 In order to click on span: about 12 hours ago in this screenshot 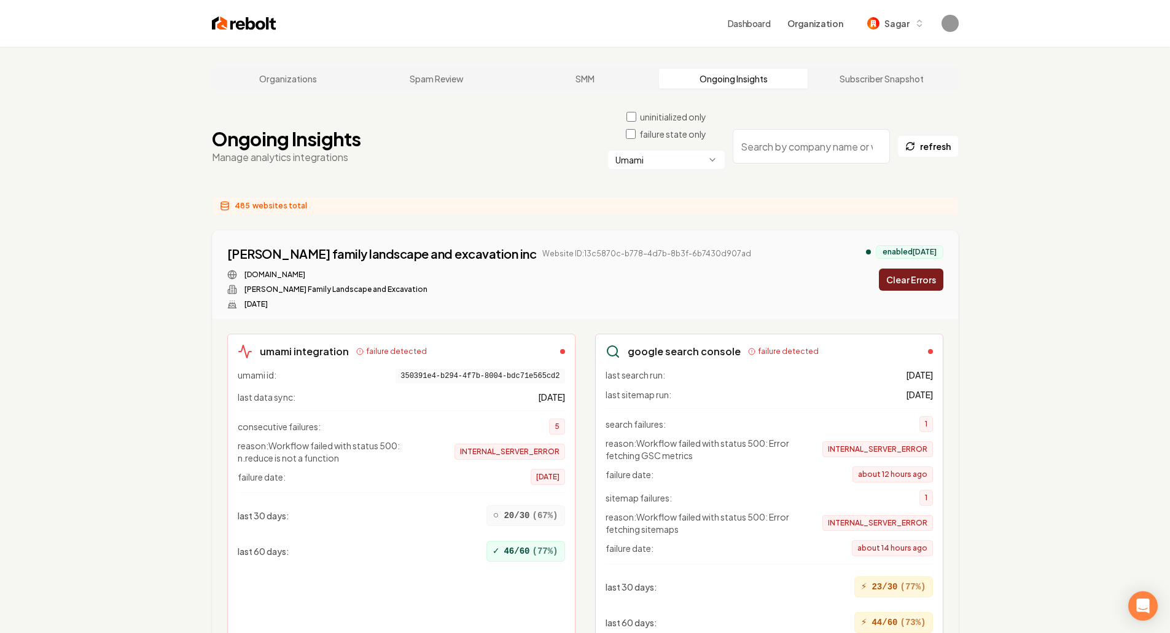, I will do `click(892, 474)`.